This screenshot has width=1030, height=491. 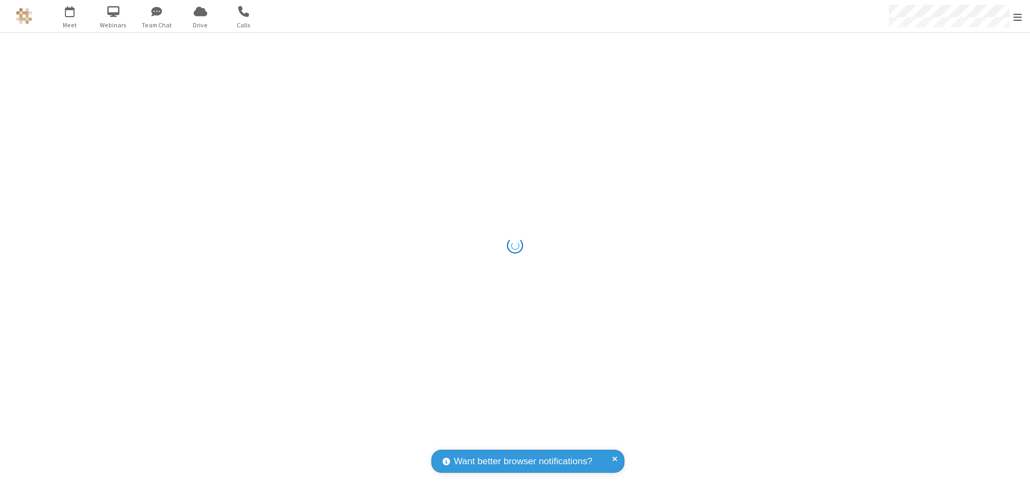 I want to click on img: QA Selenium DO NOT DELETE OR CHANGE, so click(x=24, y=16).